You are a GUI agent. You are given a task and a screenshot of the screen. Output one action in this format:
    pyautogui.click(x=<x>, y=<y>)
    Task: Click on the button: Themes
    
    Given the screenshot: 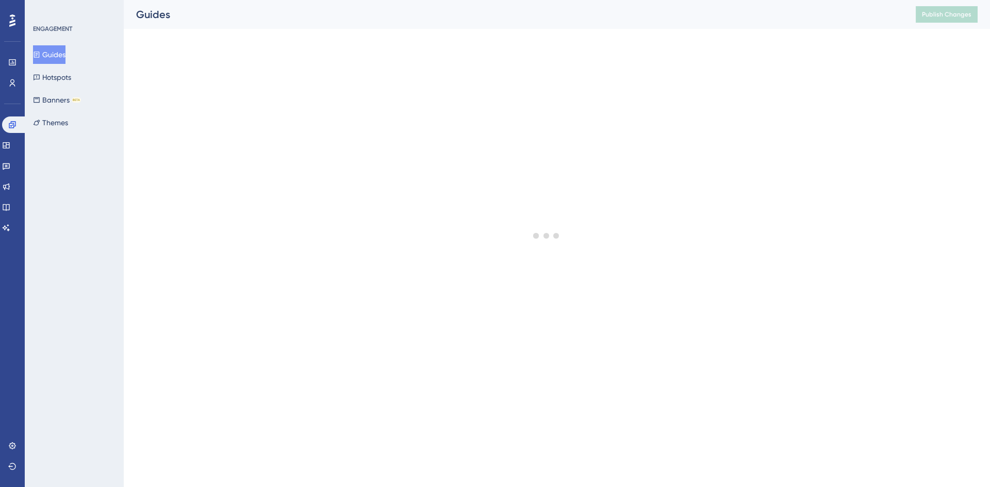 What is the action you would take?
    pyautogui.click(x=51, y=123)
    